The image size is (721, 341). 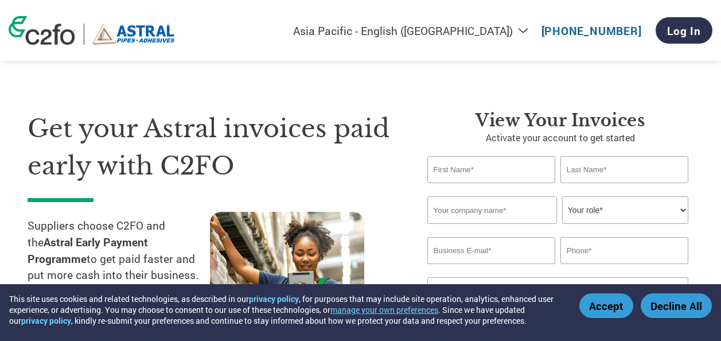 I want to click on div: Invalid first name or first name is too long, so click(x=491, y=188).